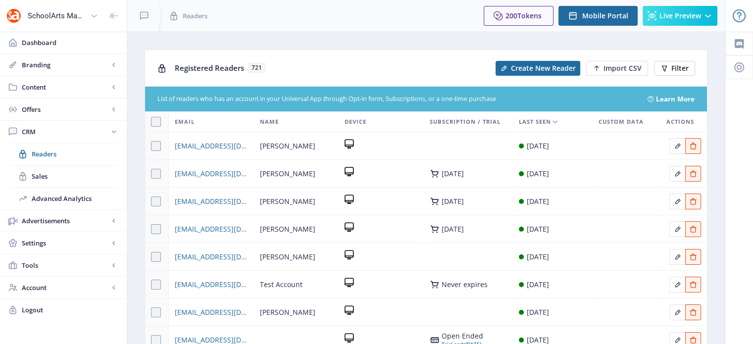  What do you see at coordinates (538, 68) in the screenshot?
I see `button: Create New Reader` at bounding box center [538, 68].